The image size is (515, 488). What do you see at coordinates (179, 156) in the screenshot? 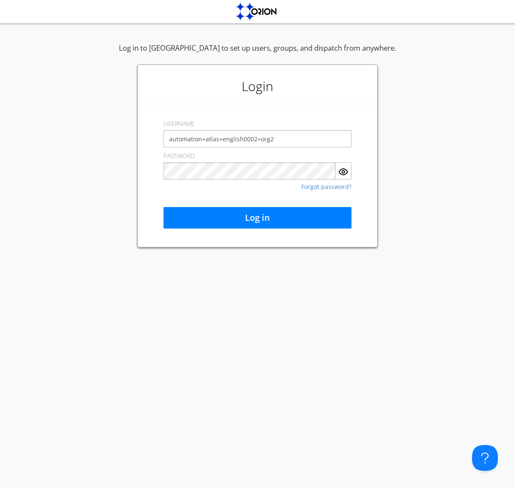
I see `label: PASSWORD` at bounding box center [179, 156].